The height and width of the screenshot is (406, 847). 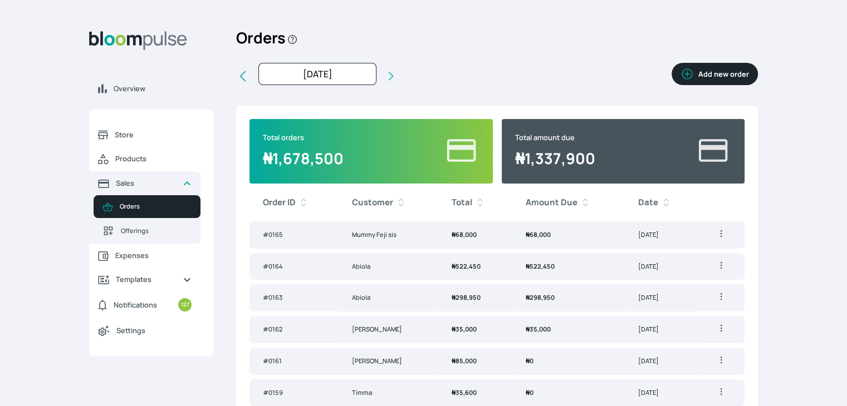 I want to click on a: Add new order, so click(x=714, y=76).